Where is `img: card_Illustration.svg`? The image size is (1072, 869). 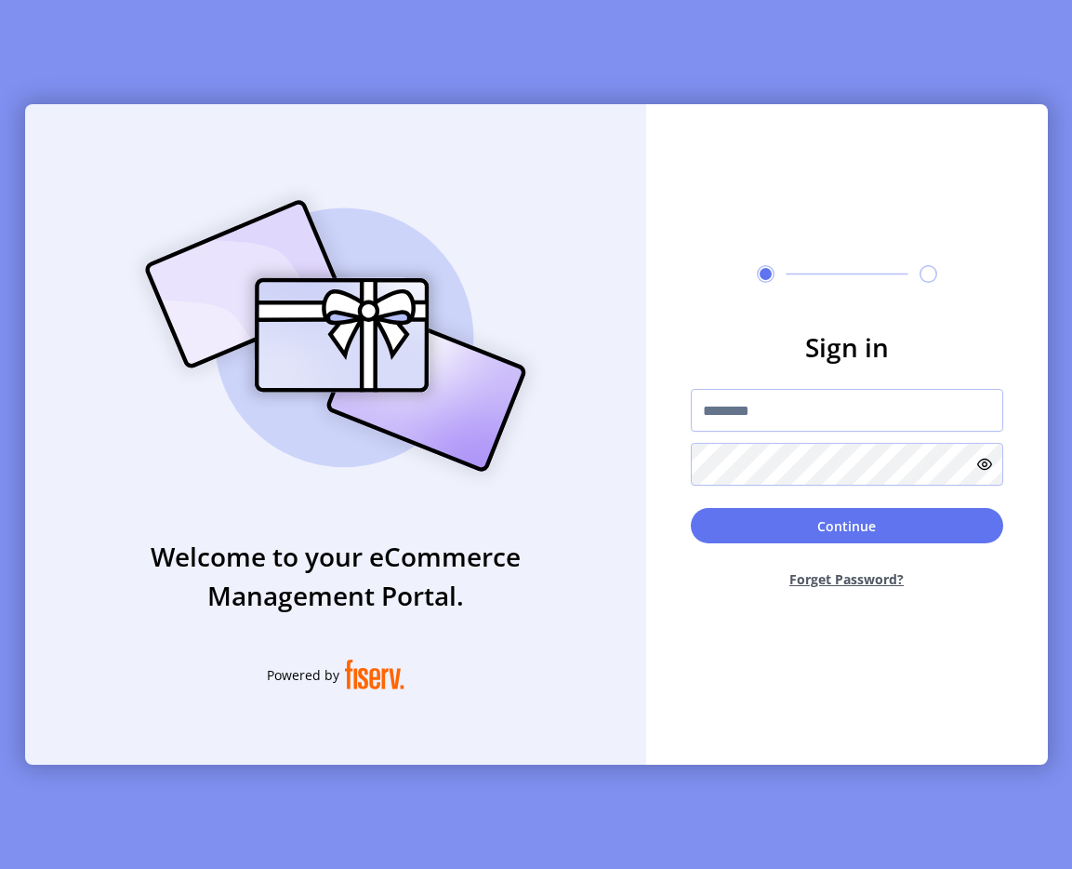
img: card_Illustration.svg is located at coordinates (336, 336).